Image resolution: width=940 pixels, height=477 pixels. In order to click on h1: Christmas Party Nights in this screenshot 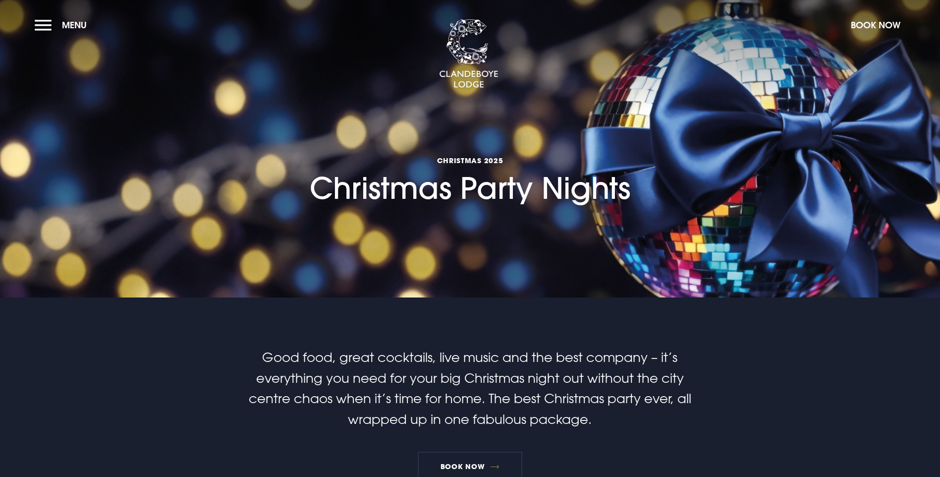, I will do `click(470, 151)`.